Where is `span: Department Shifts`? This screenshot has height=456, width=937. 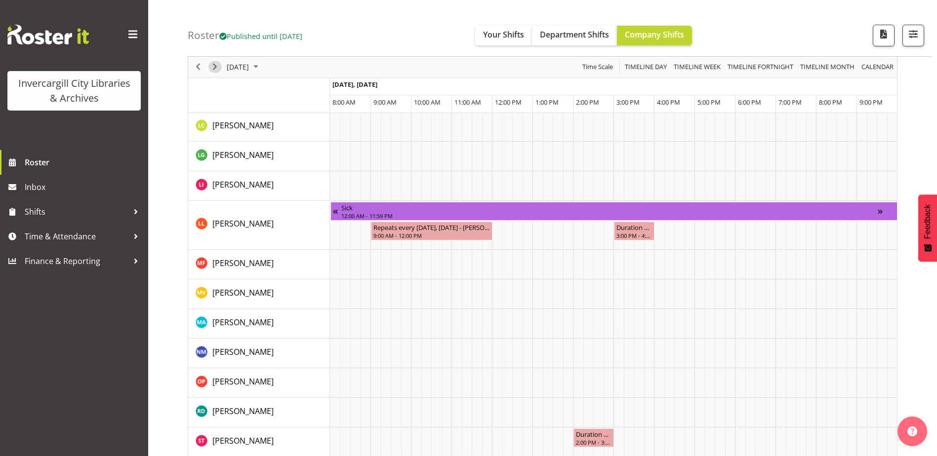 span: Department Shifts is located at coordinates (574, 35).